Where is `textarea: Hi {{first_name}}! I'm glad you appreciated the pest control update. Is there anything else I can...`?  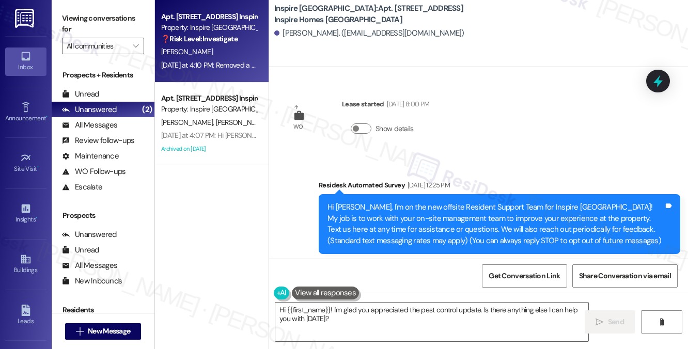
textarea: Hi {{first_name}}! I'm glad you appreciated the pest control update. Is there anything else I can... is located at coordinates (432, 322).